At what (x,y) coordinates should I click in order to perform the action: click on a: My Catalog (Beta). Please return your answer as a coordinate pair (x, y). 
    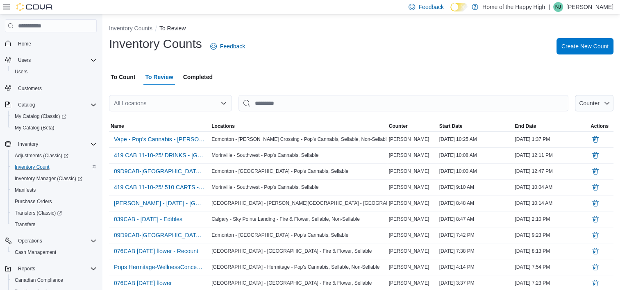
    Looking at the image, I should click on (34, 128).